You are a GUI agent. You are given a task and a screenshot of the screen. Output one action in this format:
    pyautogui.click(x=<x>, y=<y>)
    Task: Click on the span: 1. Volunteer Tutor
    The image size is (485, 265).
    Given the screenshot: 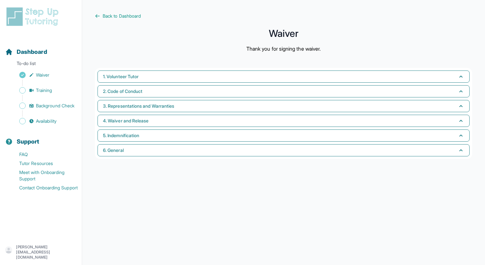 What is the action you would take?
    pyautogui.click(x=121, y=77)
    